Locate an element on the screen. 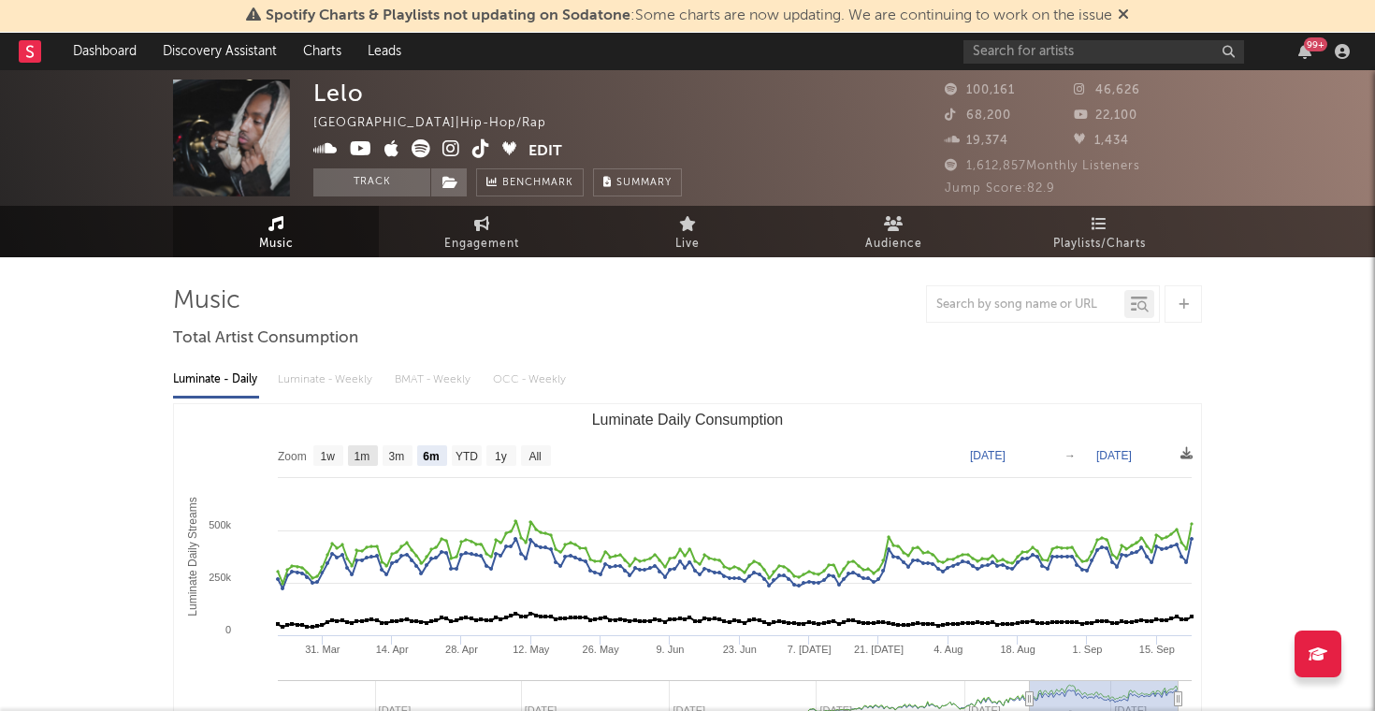 This screenshot has width=1375, height=711. text: 31. Mar is located at coordinates (323, 649).